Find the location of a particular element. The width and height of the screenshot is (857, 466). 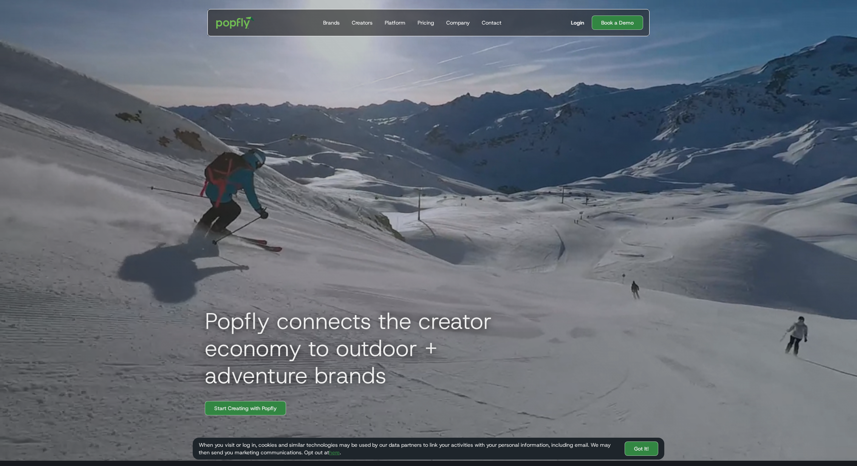

a: Company is located at coordinates (458, 23).